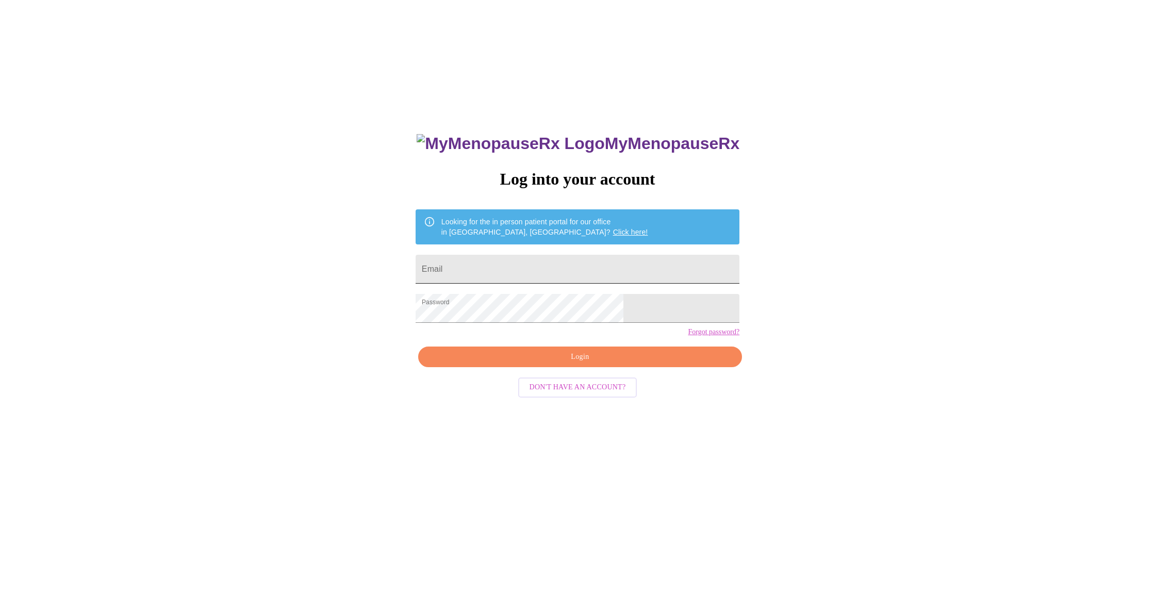 The width and height of the screenshot is (1155, 592). What do you see at coordinates (580, 357) in the screenshot?
I see `span: Login` at bounding box center [580, 357].